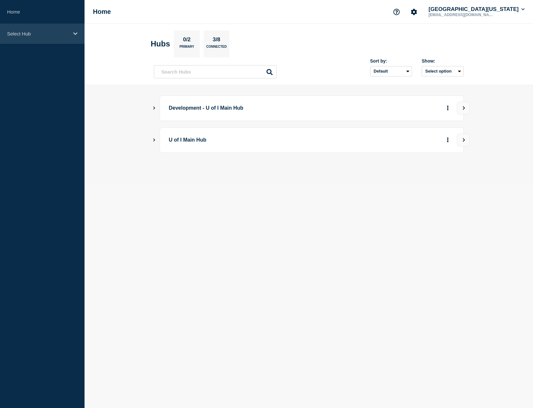 The image size is (533, 408). What do you see at coordinates (391, 61) in the screenshot?
I see `div: Sort by:` at bounding box center [391, 61].